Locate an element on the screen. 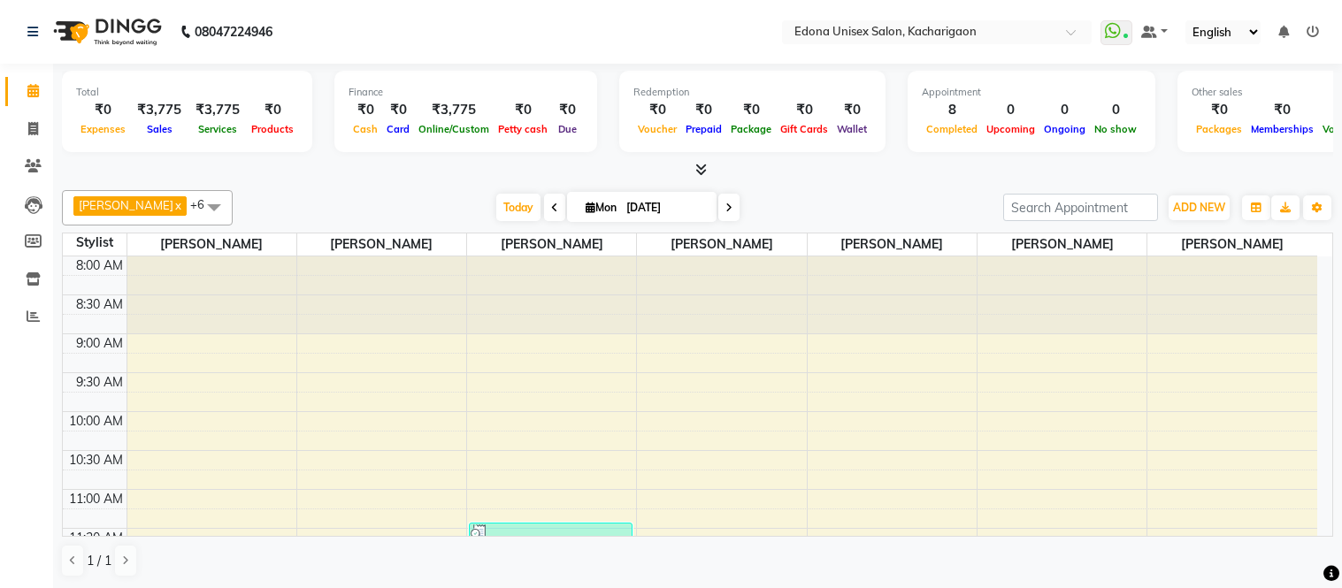  div: 8:30 AM is located at coordinates (99, 304).